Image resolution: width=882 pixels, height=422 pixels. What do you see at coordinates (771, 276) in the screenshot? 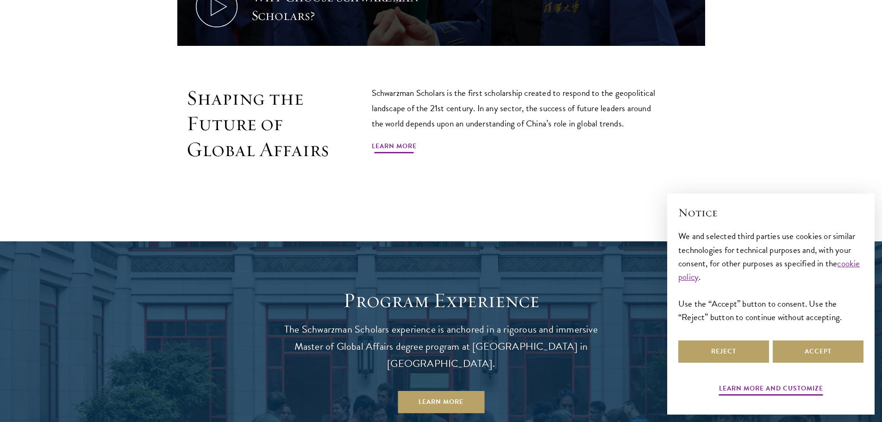
I see `div: We and selected third parties use cookies or similar technologies for technical purposes and, wit...` at bounding box center [771, 276].